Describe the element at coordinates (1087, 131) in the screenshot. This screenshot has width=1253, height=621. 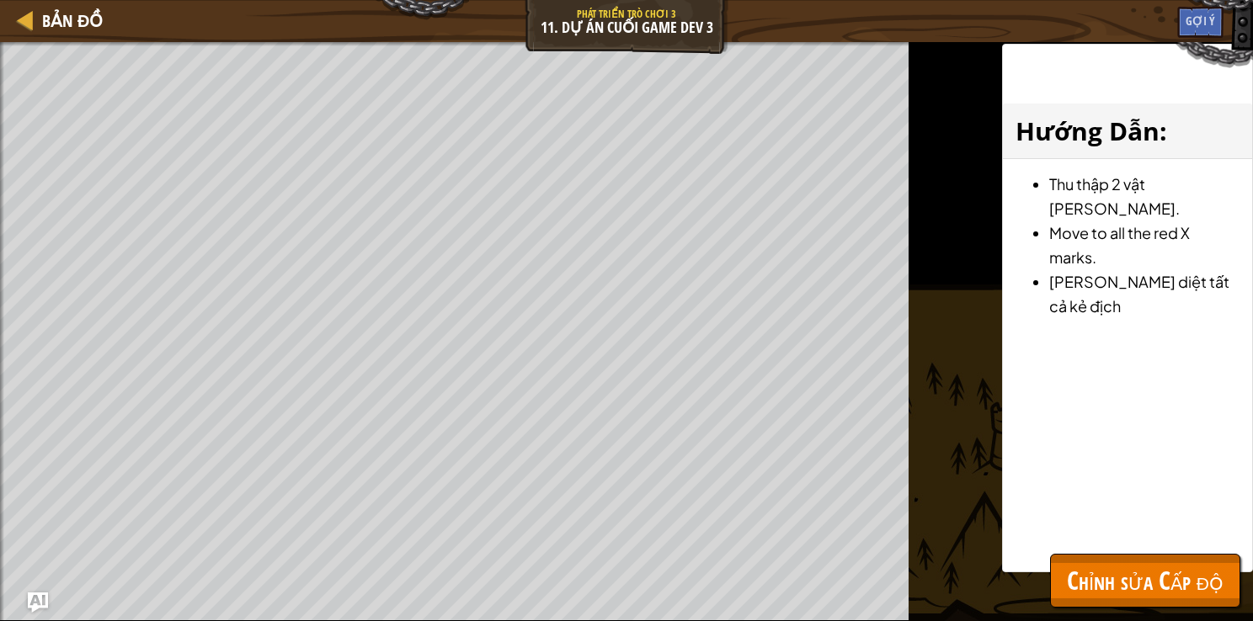
I see `span: Hướng Dẫn` at that location.